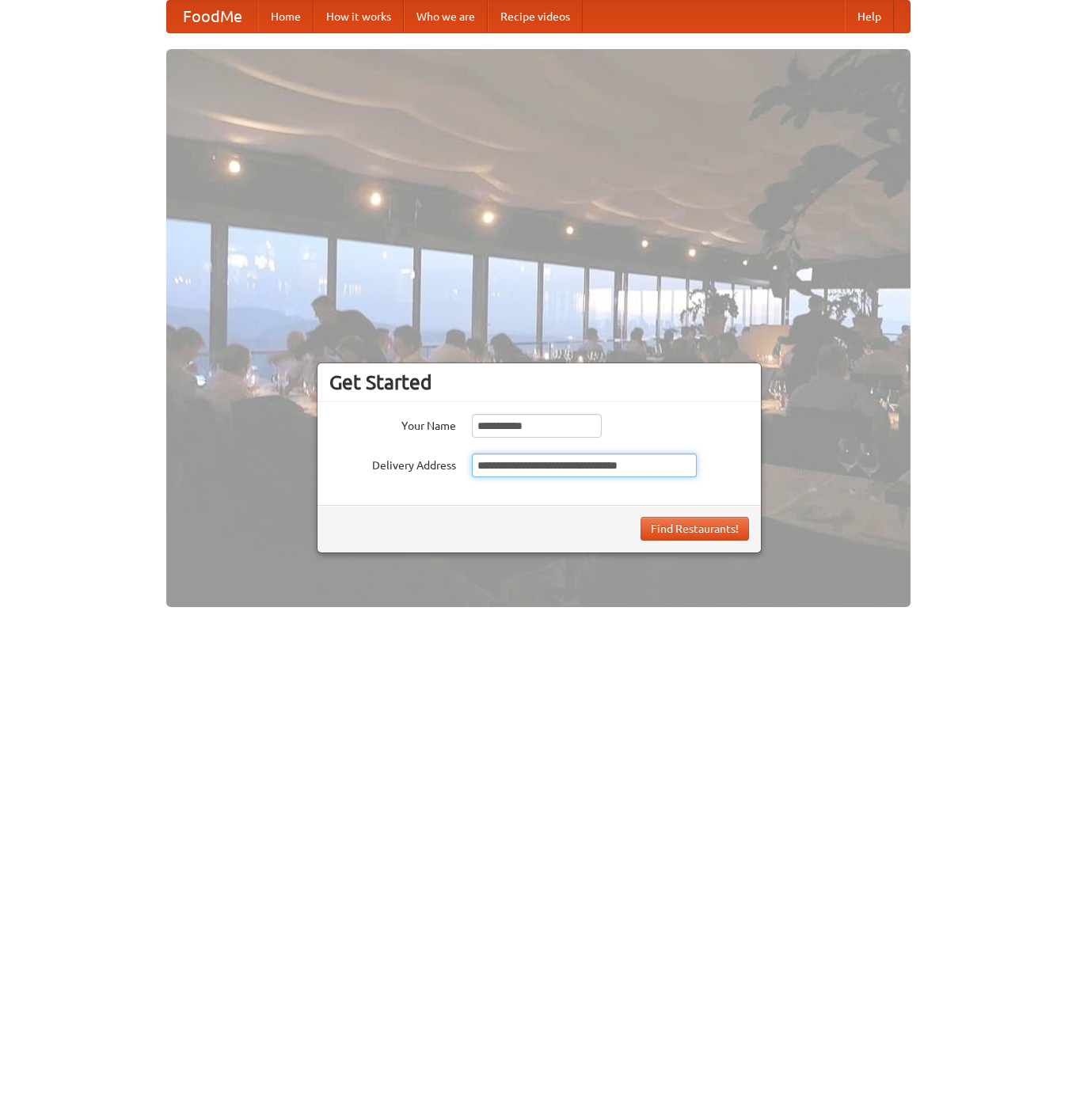 The width and height of the screenshot is (1076, 1120). Describe the element at coordinates (393, 424) in the screenshot. I see `label: Your Name` at that location.